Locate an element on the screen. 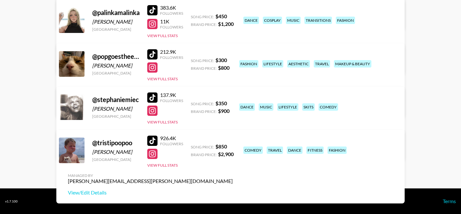 The image size is (461, 214). strong: $ 450 is located at coordinates (221, 16).